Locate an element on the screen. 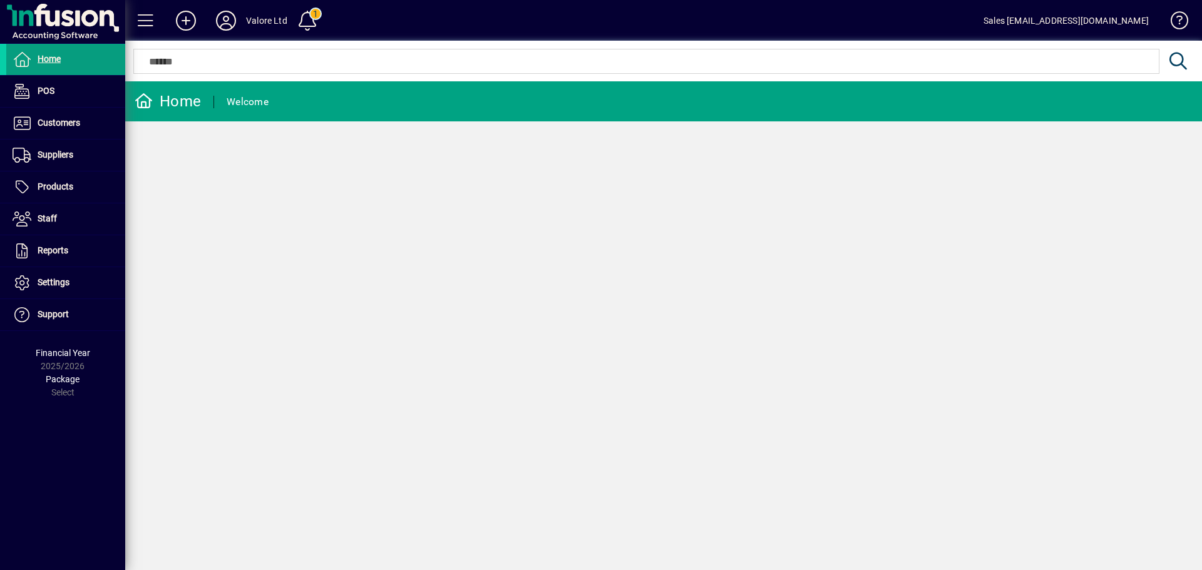 This screenshot has width=1202, height=570. span: Customers is located at coordinates (59, 123).